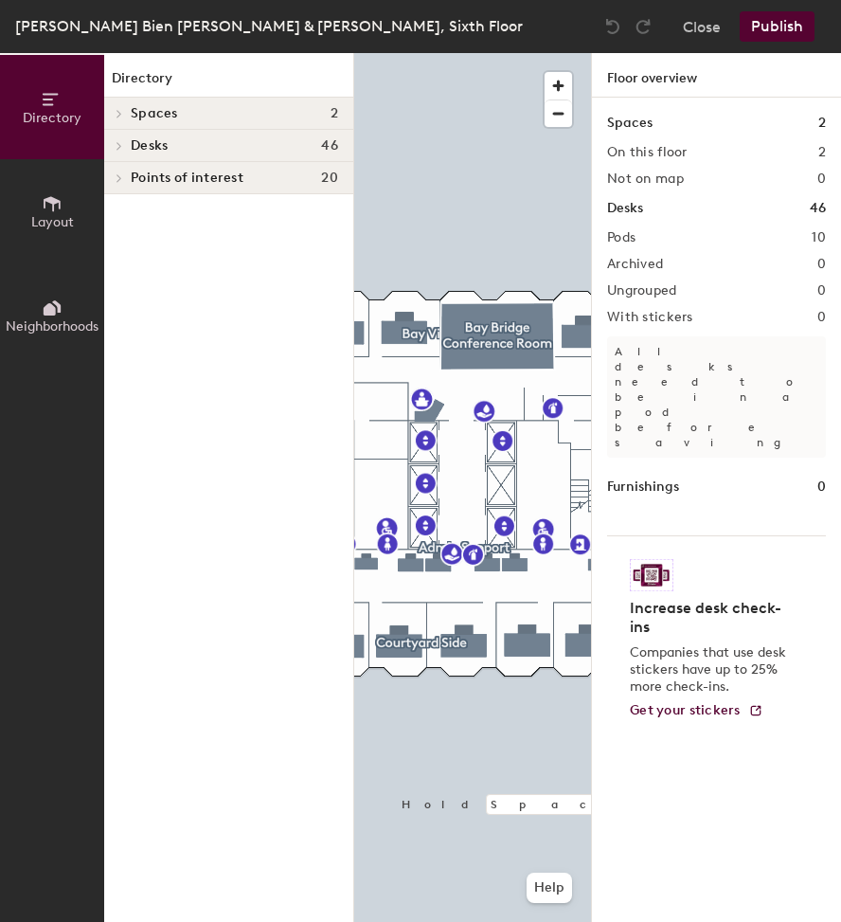 This screenshot has width=841, height=922. I want to click on h1: Directory, so click(228, 82).